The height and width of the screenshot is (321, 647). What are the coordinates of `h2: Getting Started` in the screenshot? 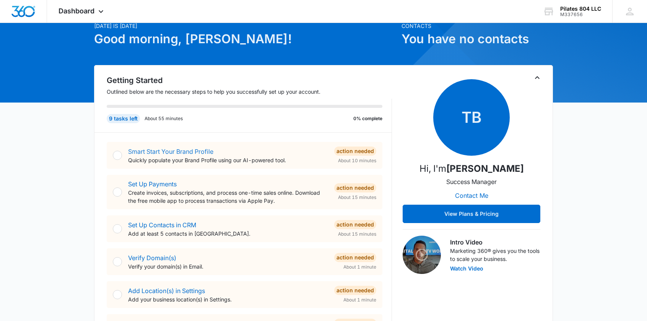 It's located at (249, 80).